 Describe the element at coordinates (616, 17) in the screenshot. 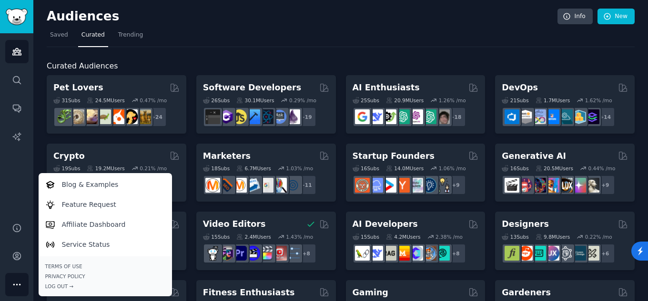

I see `a: New` at that location.